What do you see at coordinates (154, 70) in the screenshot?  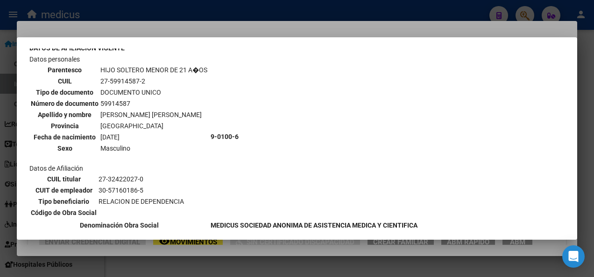 I see `td: HIJO SOLTERO MENOR DE 21 A�OS` at bounding box center [154, 70].